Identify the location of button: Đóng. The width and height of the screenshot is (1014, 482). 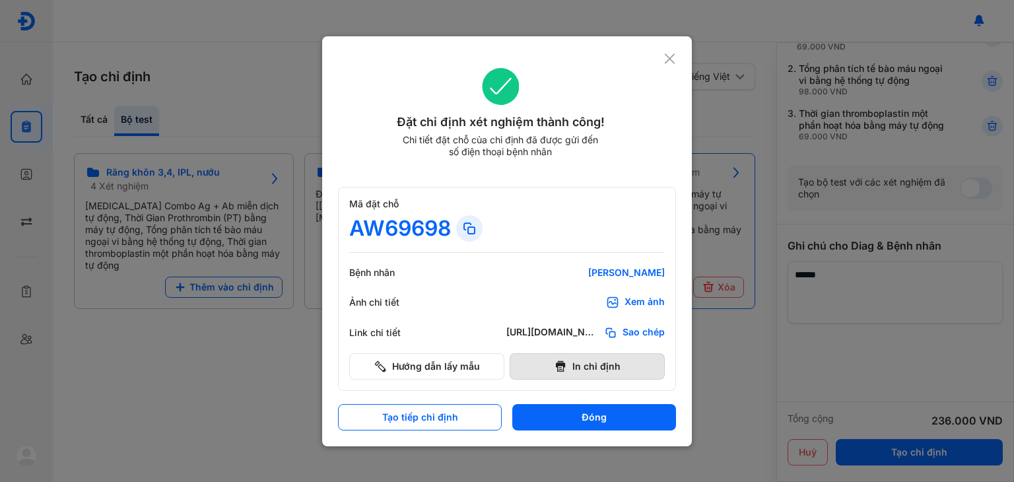
(594, 417).